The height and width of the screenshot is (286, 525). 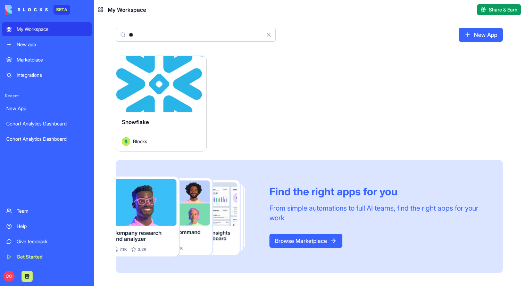 What do you see at coordinates (9, 276) in the screenshot?
I see `span: DO` at bounding box center [9, 276].